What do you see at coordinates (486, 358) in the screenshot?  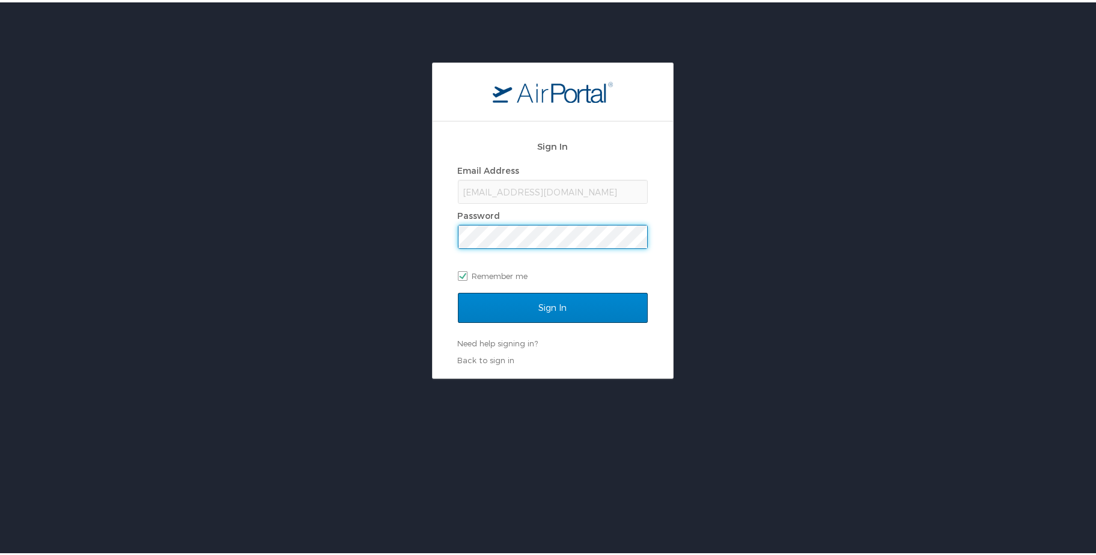 I see `a: Back to sign in` at bounding box center [486, 358].